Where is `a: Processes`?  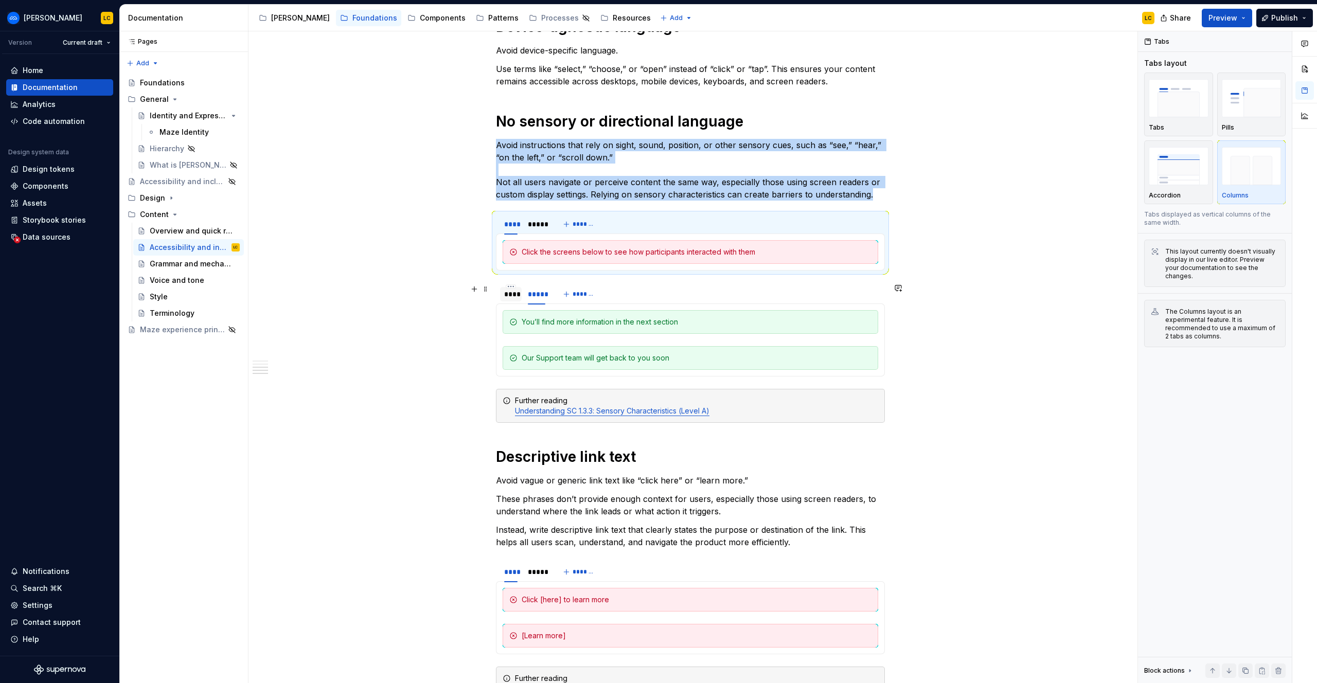
a: Processes is located at coordinates (559, 18).